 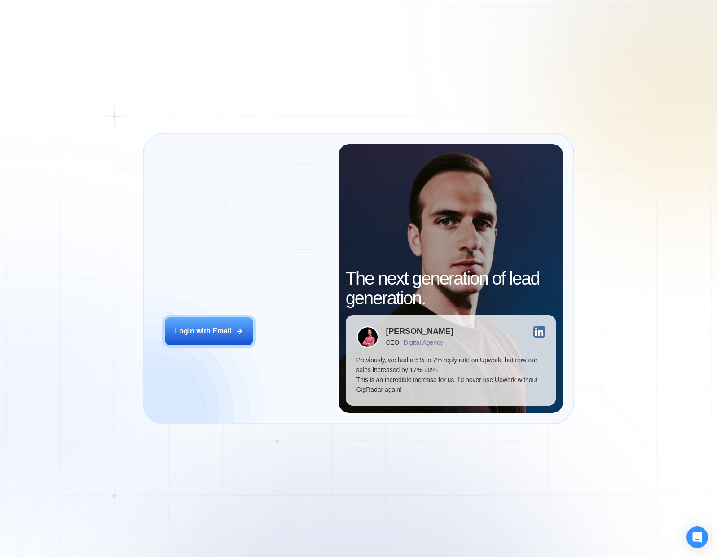 I want to click on div: CEO, so click(x=392, y=343).